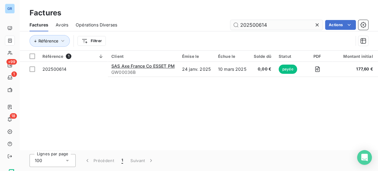 The width and height of the screenshot is (378, 171). I want to click on span: 18, so click(13, 116).